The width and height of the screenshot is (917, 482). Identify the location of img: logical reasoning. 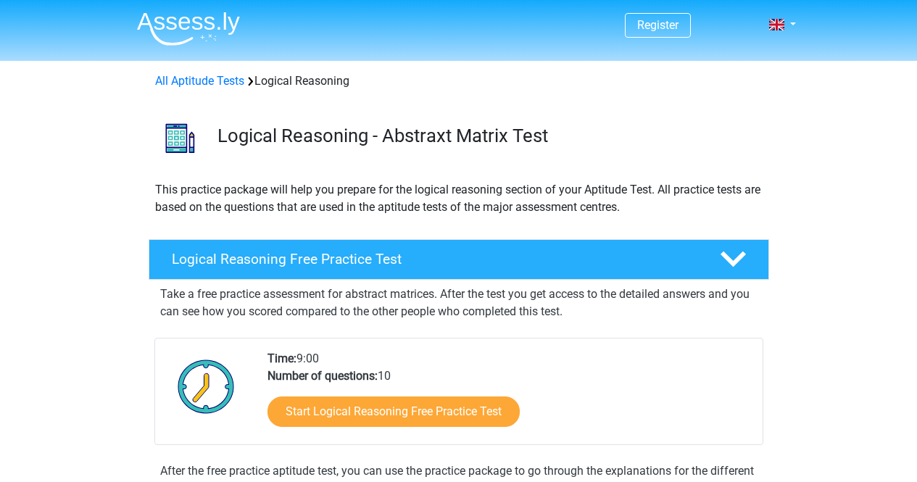
(180, 138).